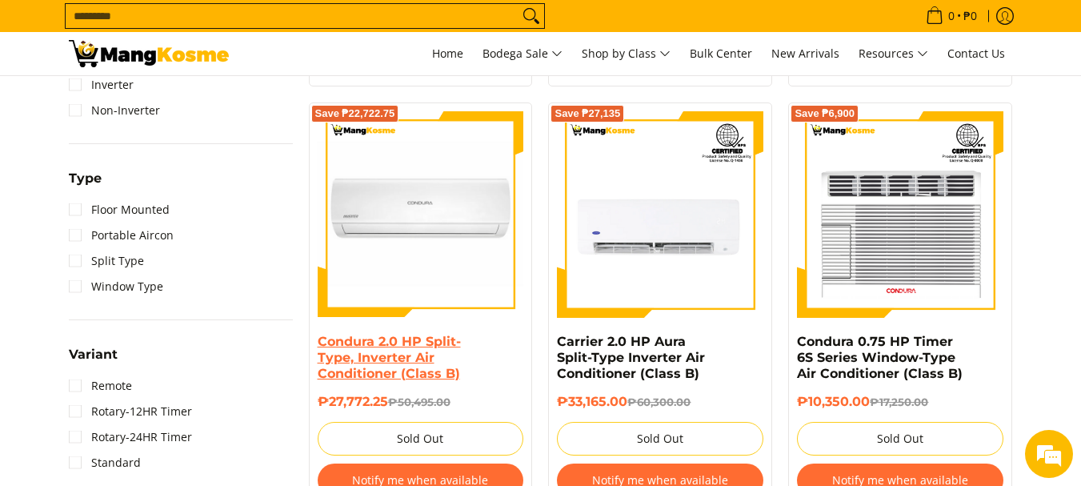 The image size is (1081, 486). Describe the element at coordinates (119, 210) in the screenshot. I see `a: Floor Mounted` at that location.